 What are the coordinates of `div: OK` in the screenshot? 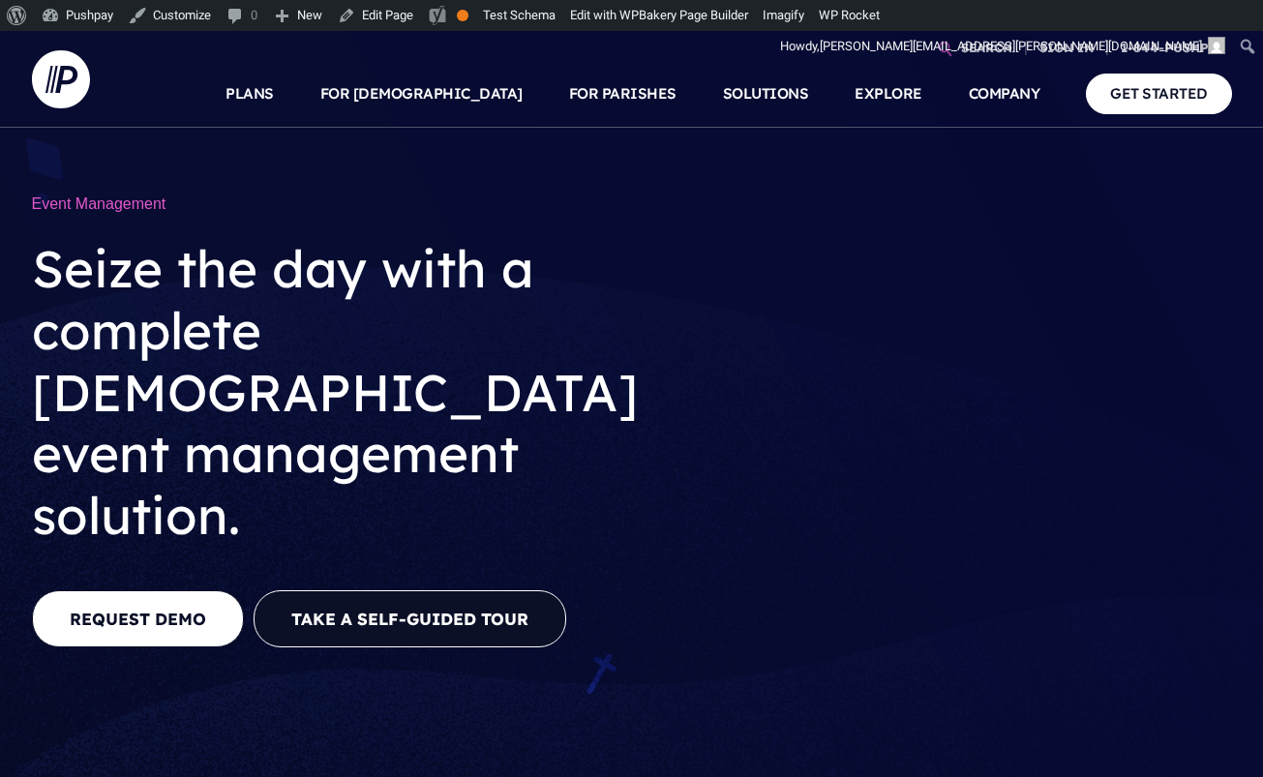 It's located at (463, 15).